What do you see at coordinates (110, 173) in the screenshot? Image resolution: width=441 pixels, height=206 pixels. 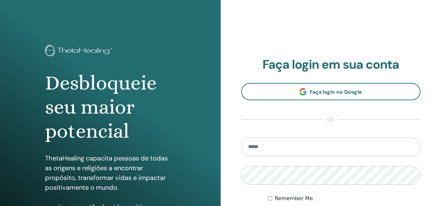 I see `p: ThetaHealing capacita pessoas de todas as origens e religiões a encontrar propósito, transformar ...` at bounding box center [110, 173].